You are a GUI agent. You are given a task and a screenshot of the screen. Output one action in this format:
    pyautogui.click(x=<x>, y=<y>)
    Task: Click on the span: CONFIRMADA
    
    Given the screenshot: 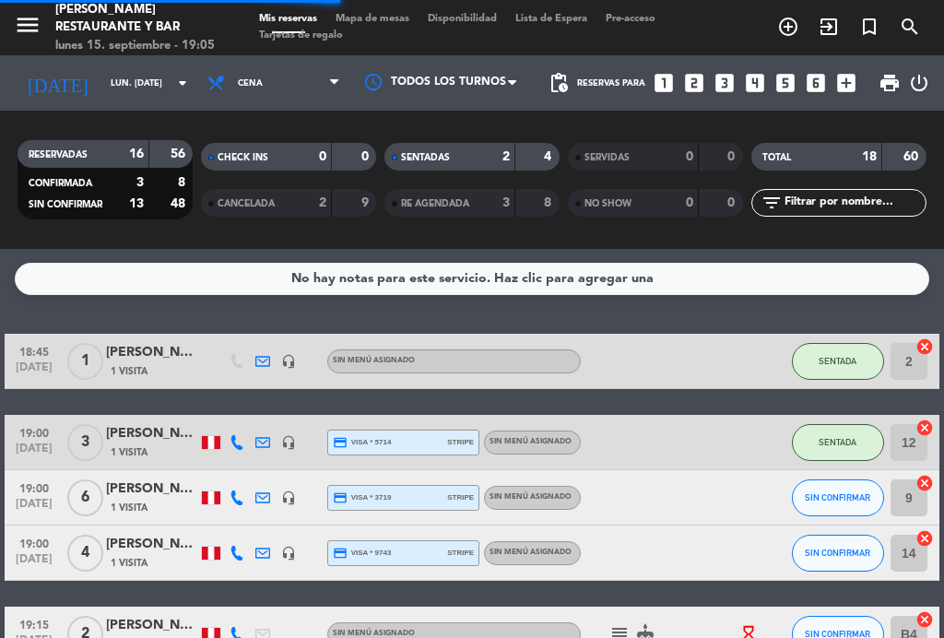 What is the action you would take?
    pyautogui.click(x=60, y=183)
    